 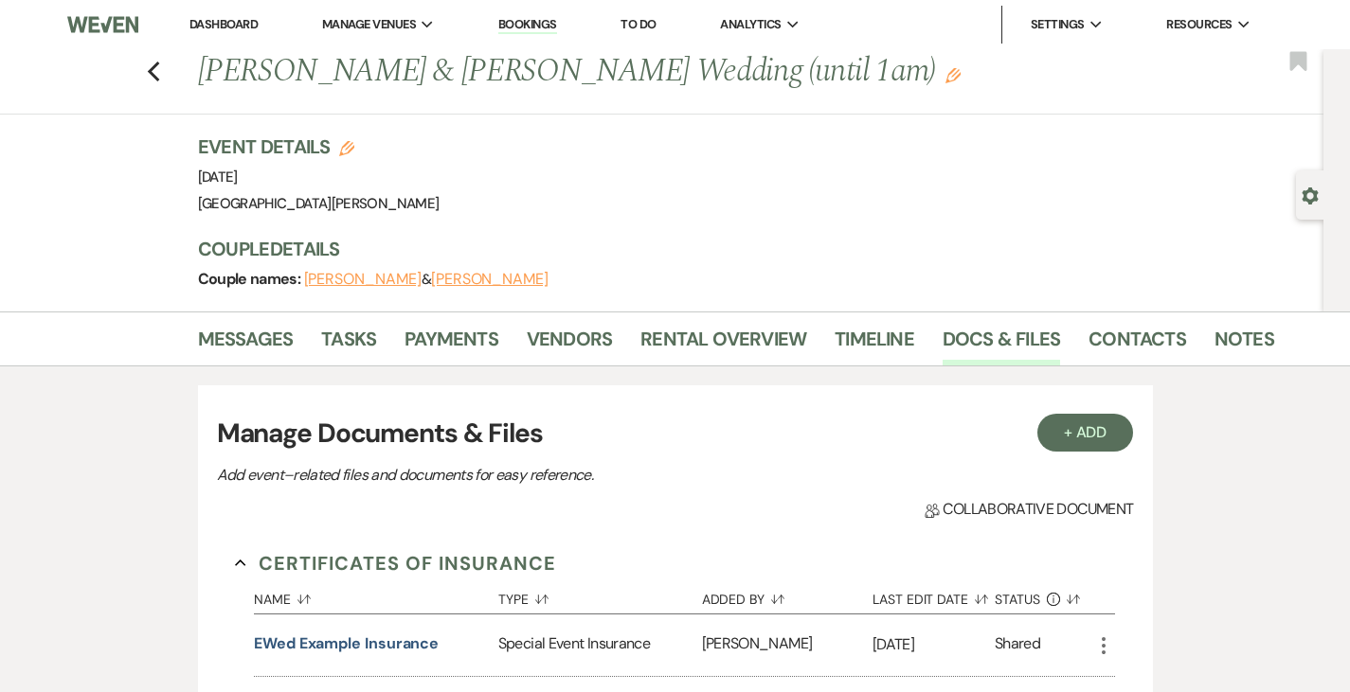 What do you see at coordinates (528, 25) in the screenshot?
I see `a: Bookings` at bounding box center [528, 25].